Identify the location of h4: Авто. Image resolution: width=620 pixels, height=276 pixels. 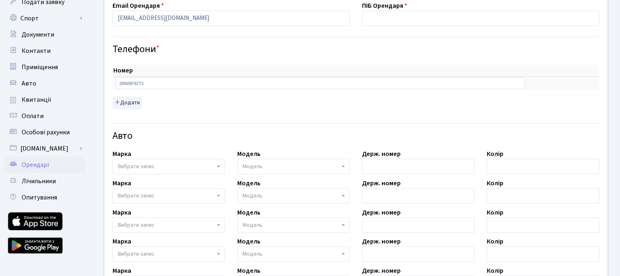
(356, 136).